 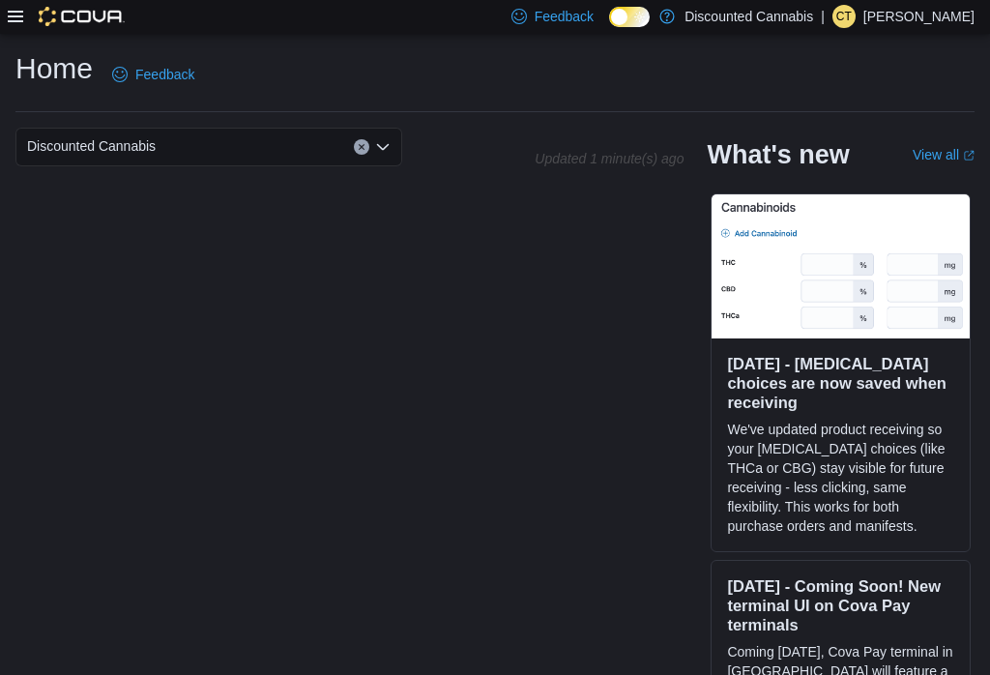 What do you see at coordinates (629, 16) in the screenshot?
I see `input: Dark Mode` at bounding box center [629, 16].